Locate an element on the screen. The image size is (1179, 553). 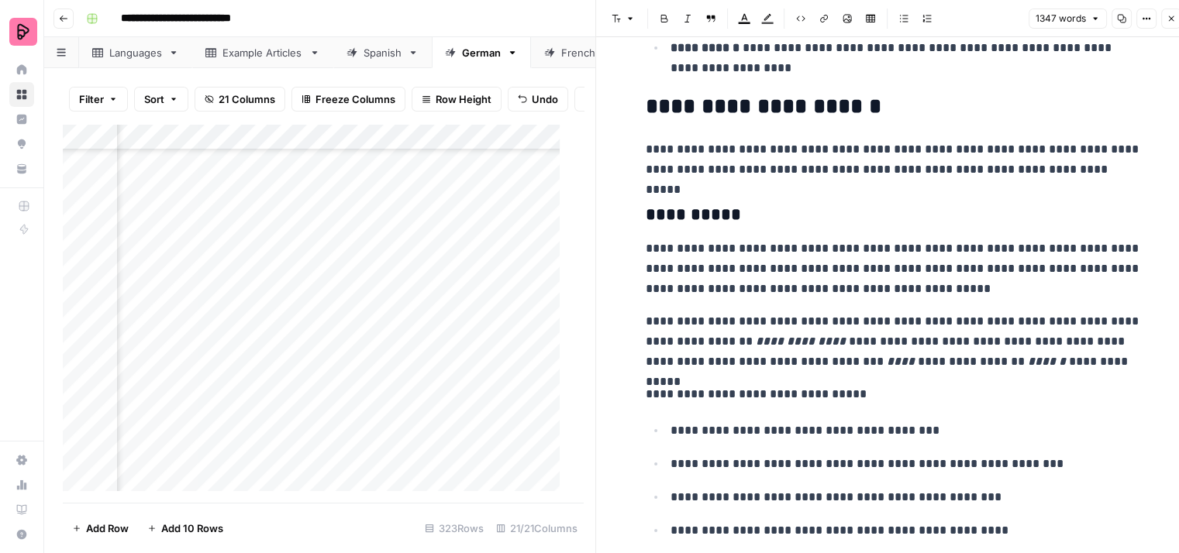
span: Add 10 Rows is located at coordinates (192, 529).